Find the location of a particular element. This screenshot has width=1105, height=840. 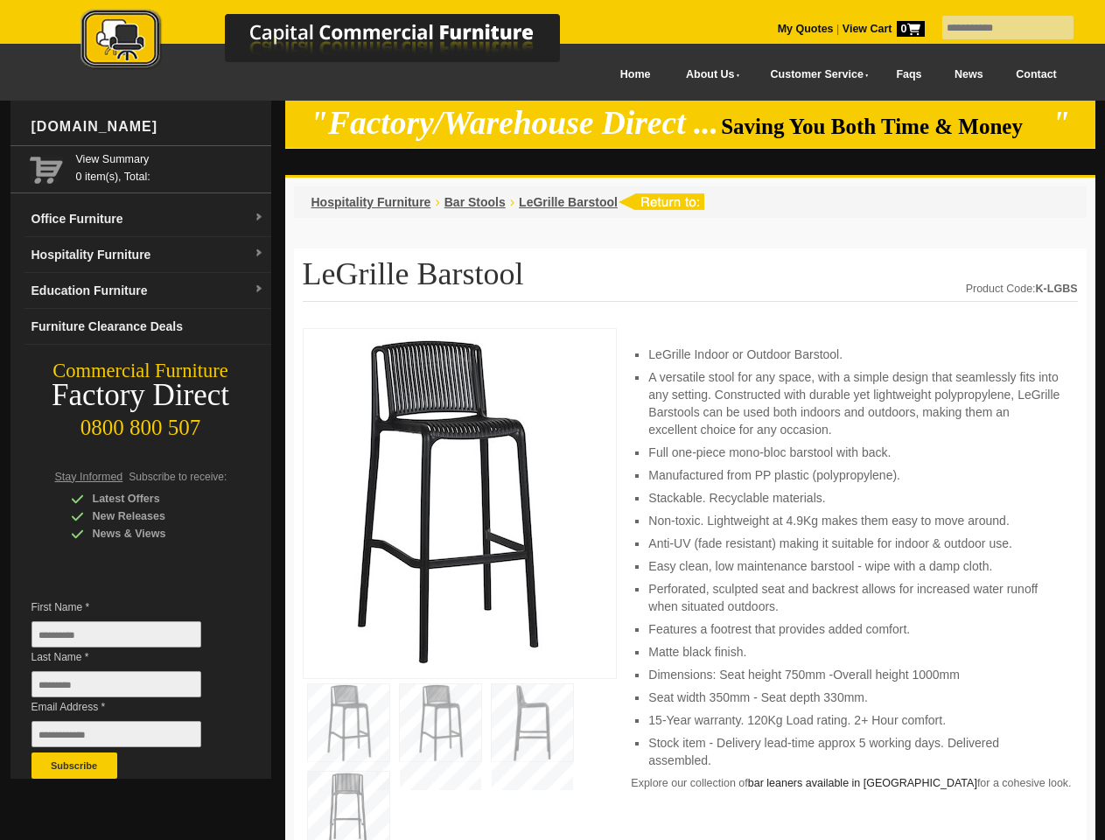

li: Anti-UV (fade resistant) making it suitable for indoor & outdoor use. is located at coordinates (854, 544).